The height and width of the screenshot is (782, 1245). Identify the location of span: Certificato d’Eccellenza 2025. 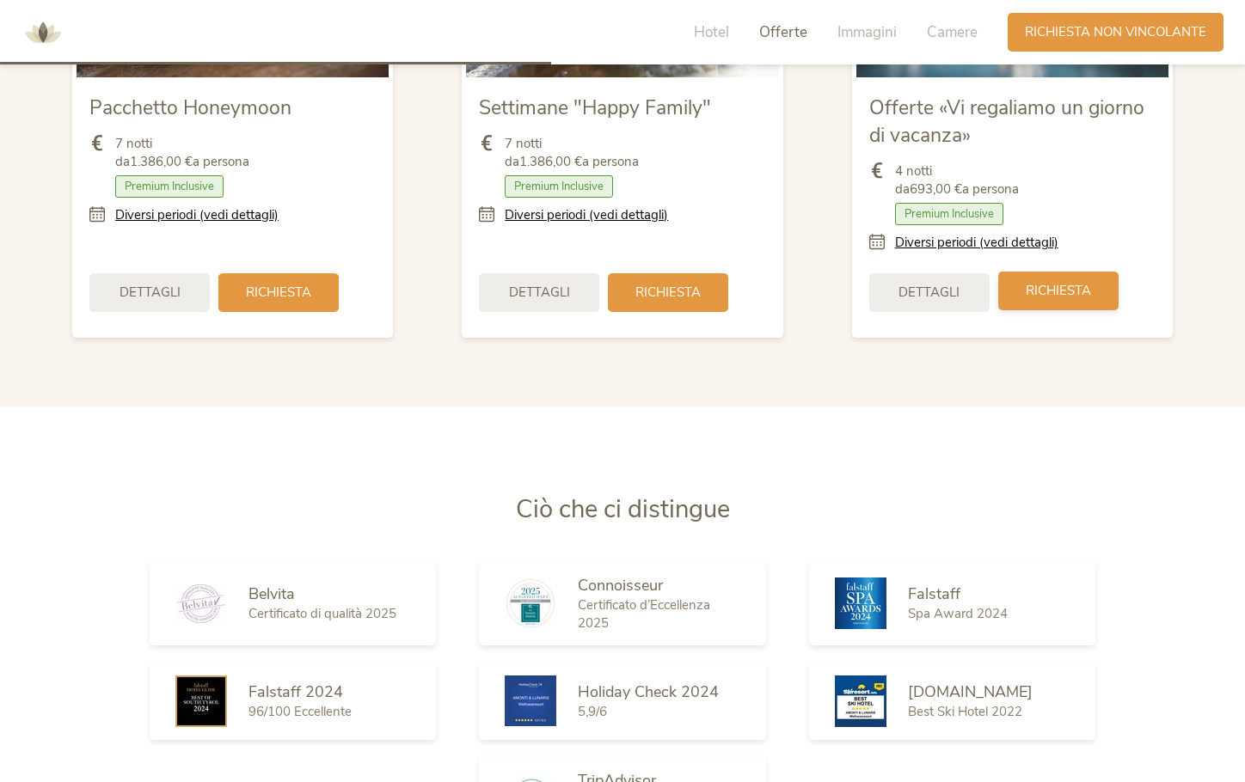
(644, 614).